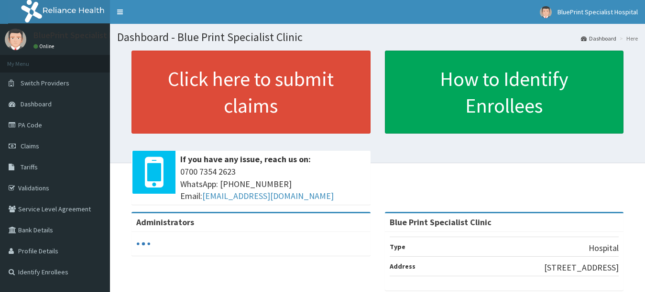 This screenshot has width=645, height=292. Describe the element at coordinates (45, 83) in the screenshot. I see `span: Switch Providers` at that location.